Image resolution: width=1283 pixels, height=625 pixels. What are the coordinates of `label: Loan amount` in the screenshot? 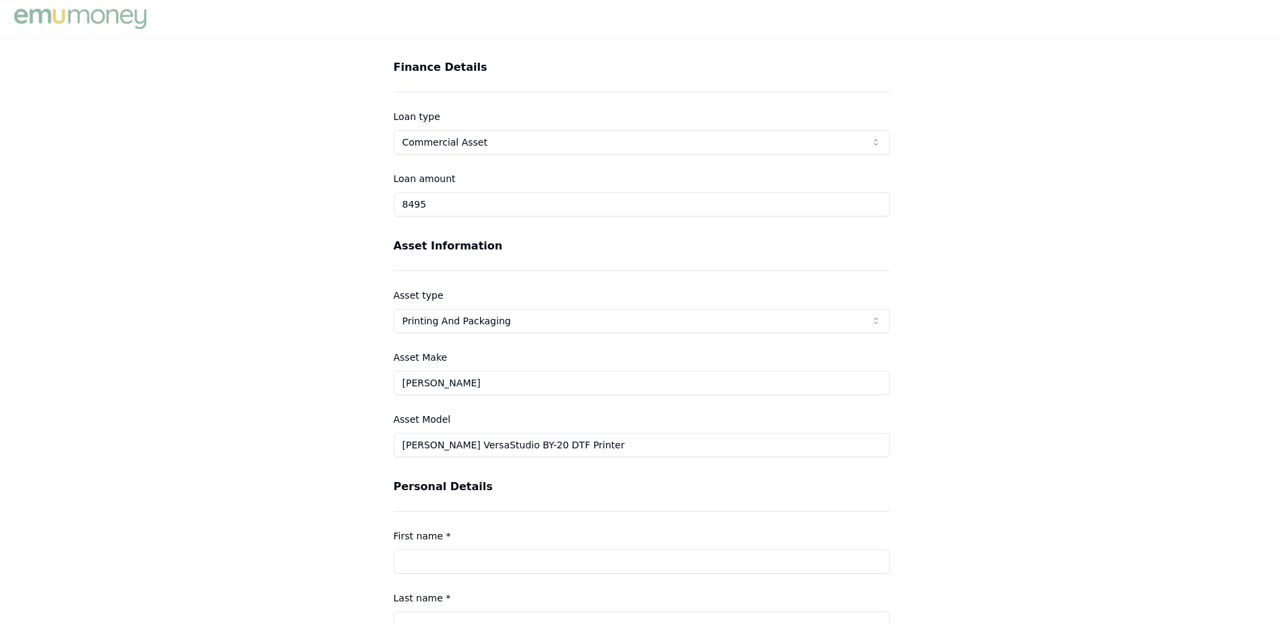 It's located at (425, 179).